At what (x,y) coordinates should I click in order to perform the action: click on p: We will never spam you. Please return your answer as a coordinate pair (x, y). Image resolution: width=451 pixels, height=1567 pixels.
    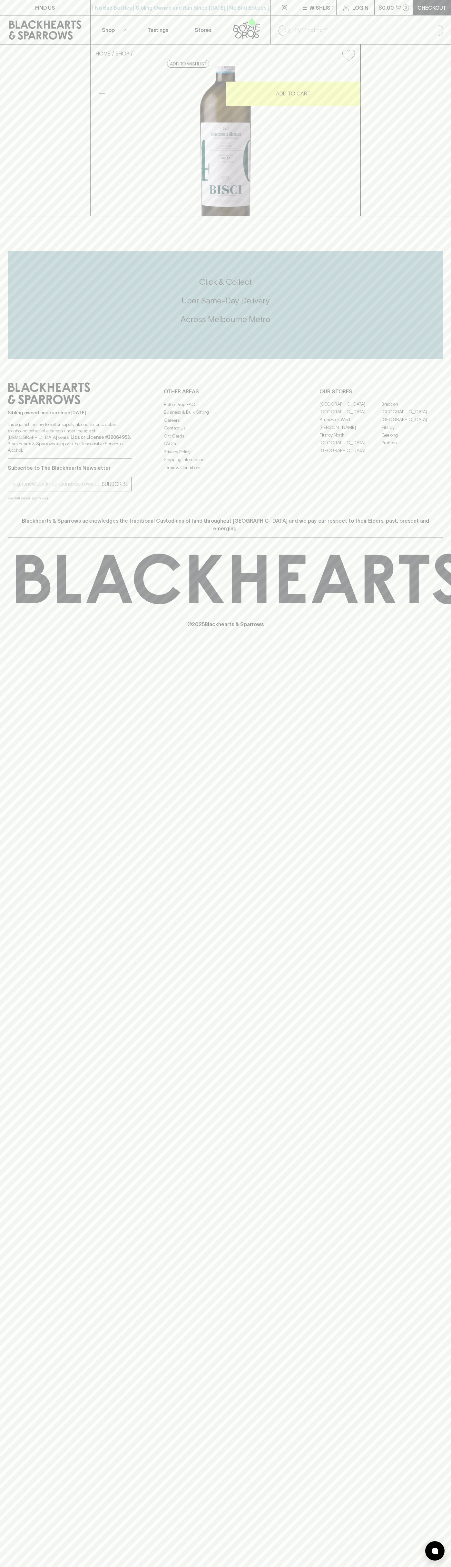
    Looking at the image, I should click on (70, 498).